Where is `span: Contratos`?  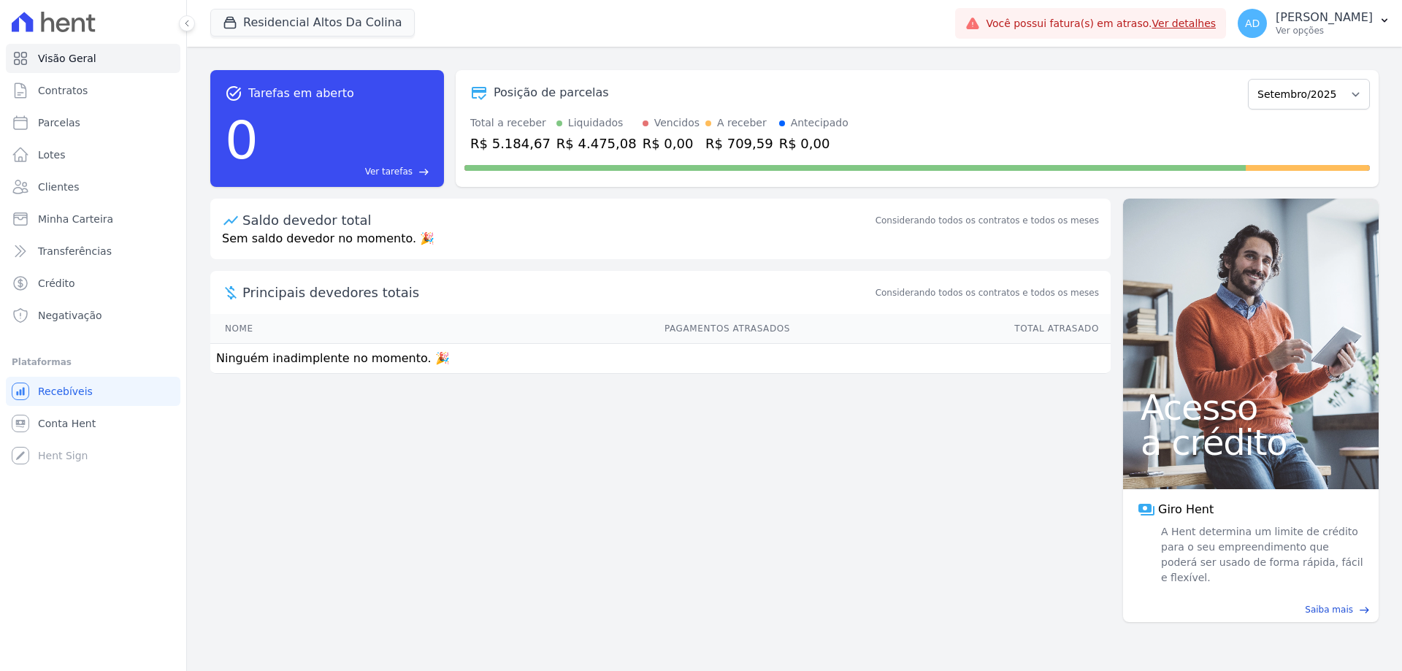
span: Contratos is located at coordinates (63, 91).